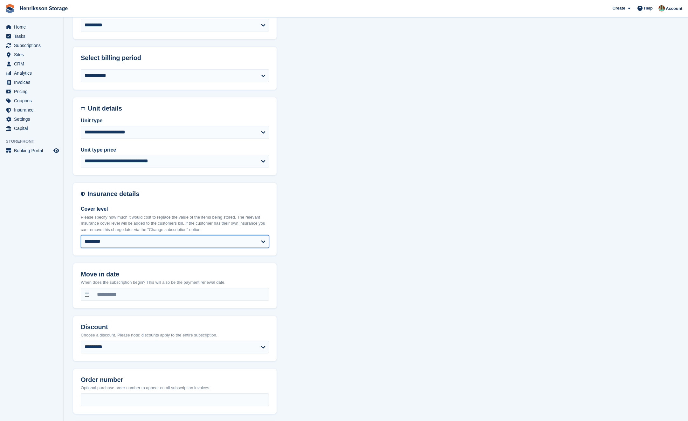 The width and height of the screenshot is (688, 421). Describe the element at coordinates (674, 9) in the screenshot. I see `span: Account` at that location.